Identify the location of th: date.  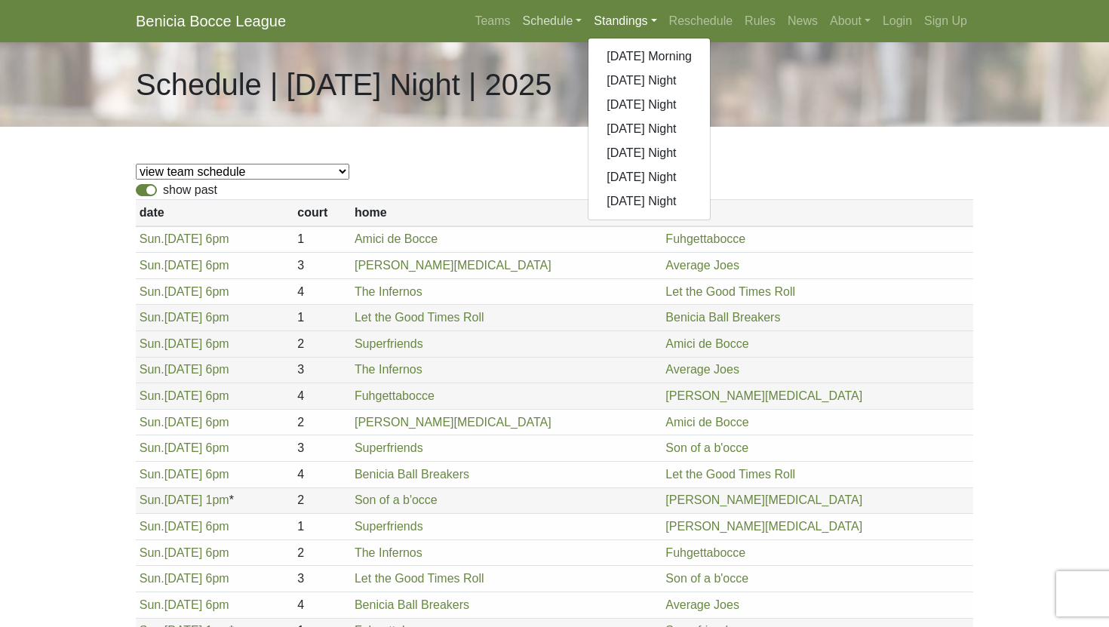
(215, 213).